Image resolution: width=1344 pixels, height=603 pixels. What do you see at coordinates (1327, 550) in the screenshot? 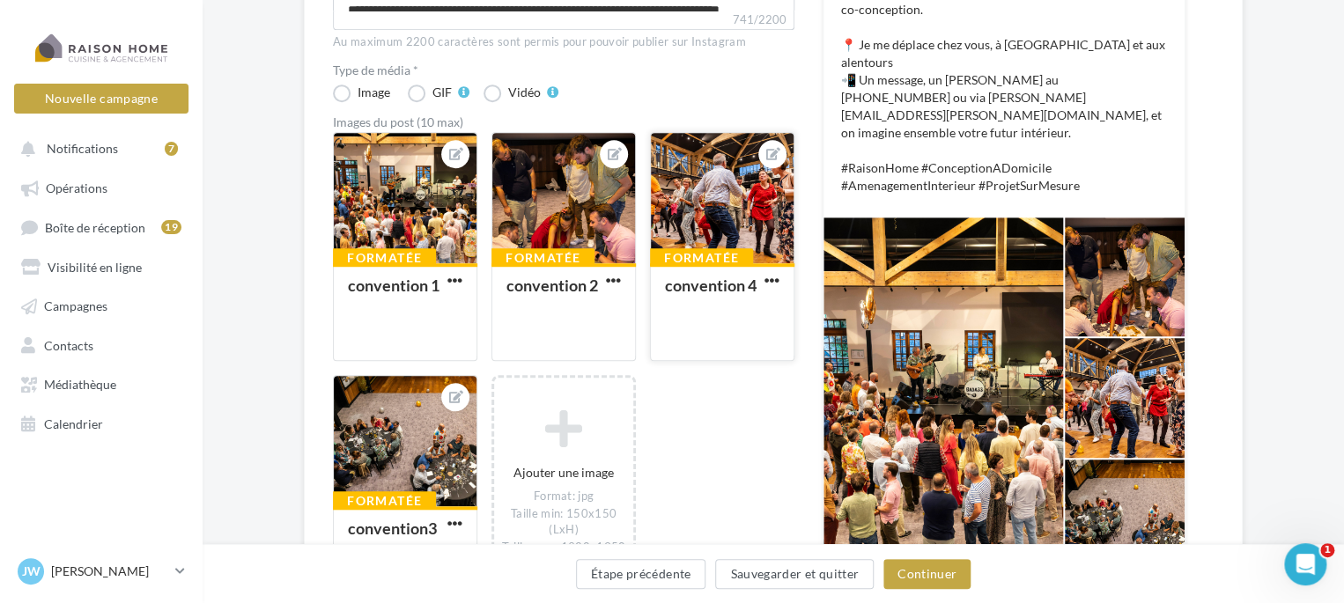
I see `span: 1` at bounding box center [1327, 550].